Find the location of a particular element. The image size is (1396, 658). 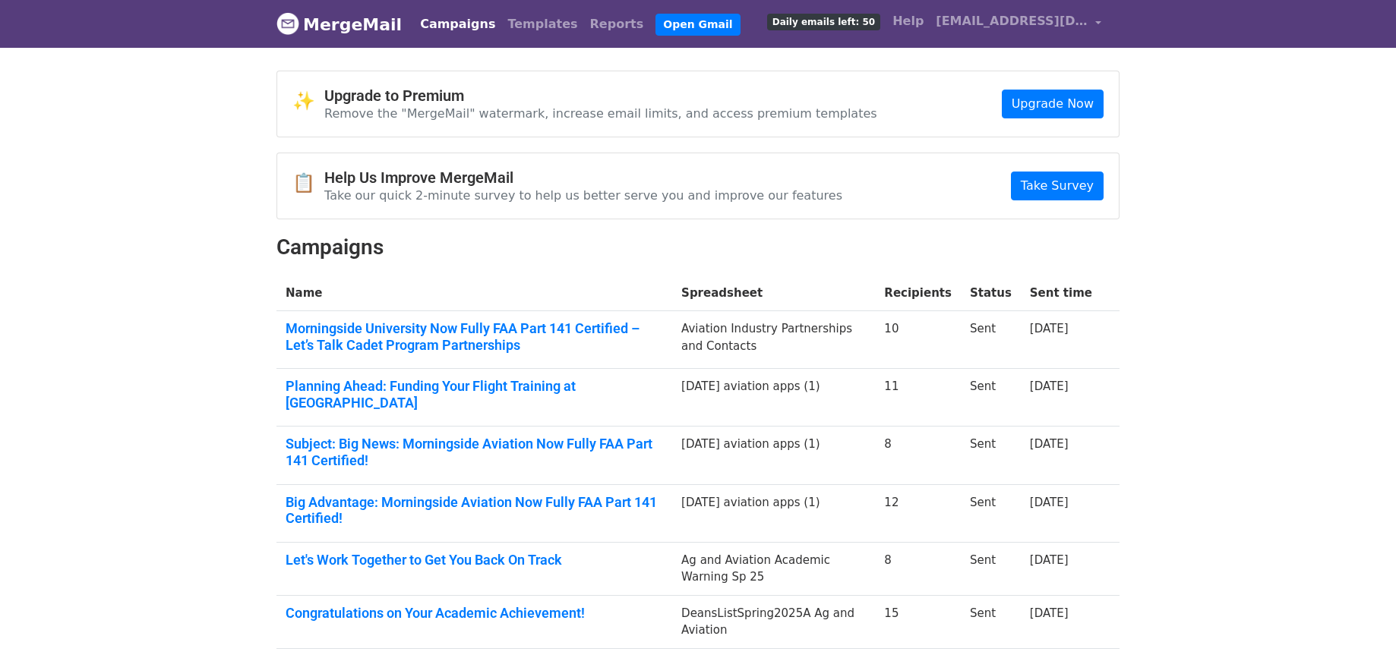

th: Spreadsheet is located at coordinates (773, 293).